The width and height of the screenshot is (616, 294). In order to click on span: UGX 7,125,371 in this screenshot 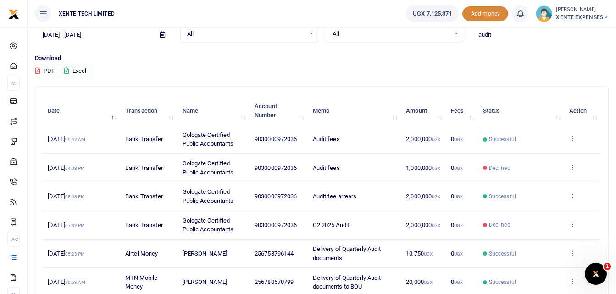, I will do `click(432, 14)`.